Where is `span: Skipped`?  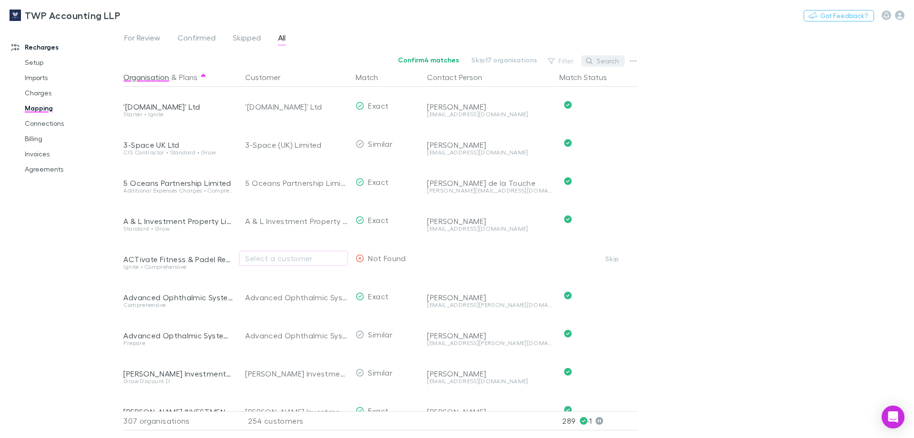
span: Skipped is located at coordinates (247, 39).